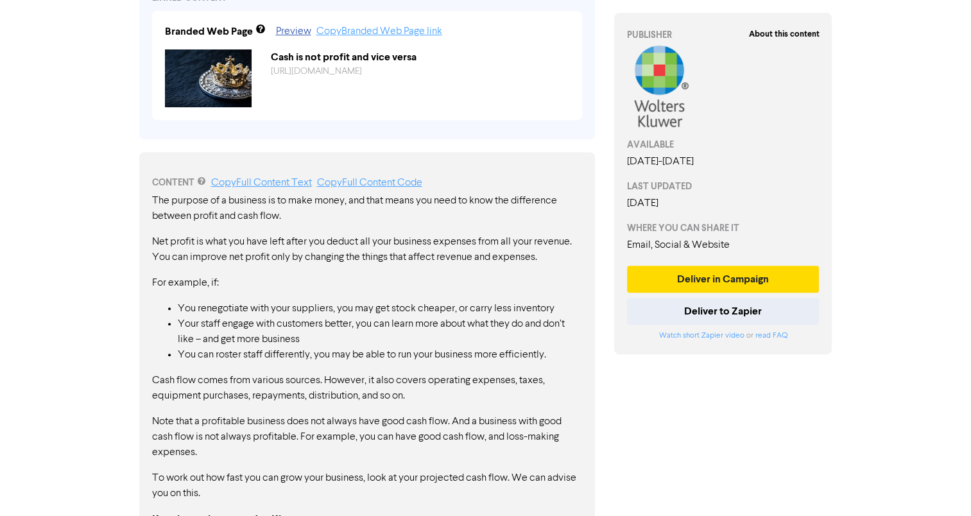 This screenshot has width=971, height=516. Describe the element at coordinates (420, 57) in the screenshot. I see `div: Cash is not profit and vice versa` at that location.